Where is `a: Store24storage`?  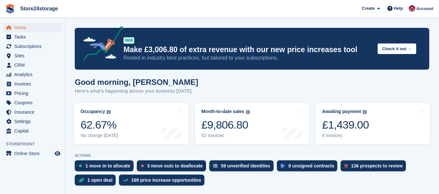
a: Store24storage is located at coordinates (39, 8).